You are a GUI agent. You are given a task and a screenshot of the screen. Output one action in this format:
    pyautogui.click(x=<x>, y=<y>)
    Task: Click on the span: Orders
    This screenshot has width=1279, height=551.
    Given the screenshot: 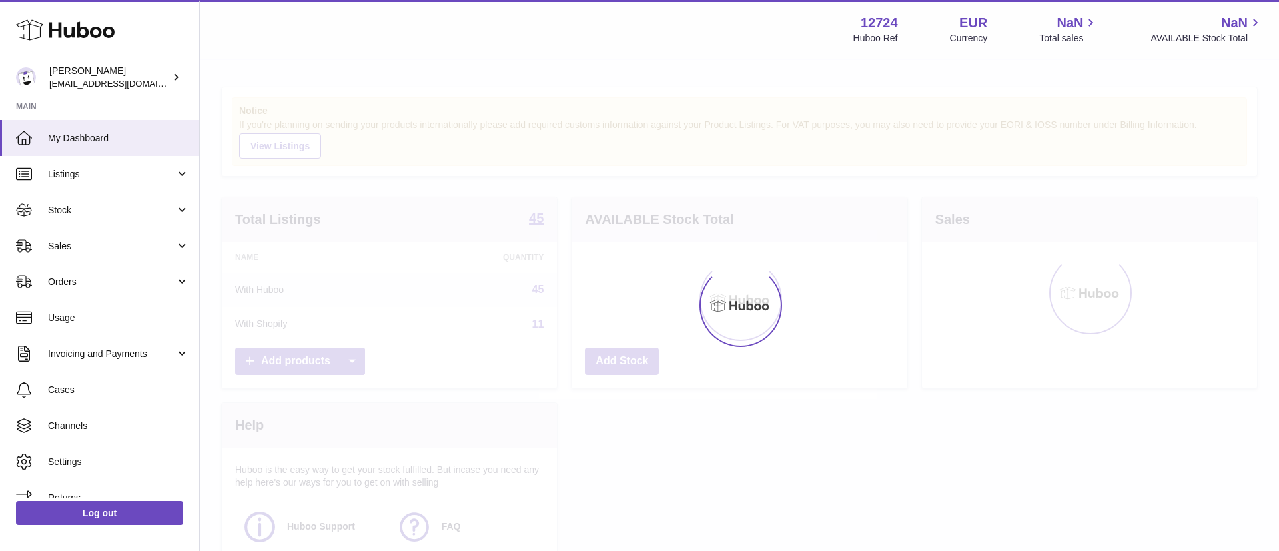 What is the action you would take?
    pyautogui.click(x=111, y=282)
    